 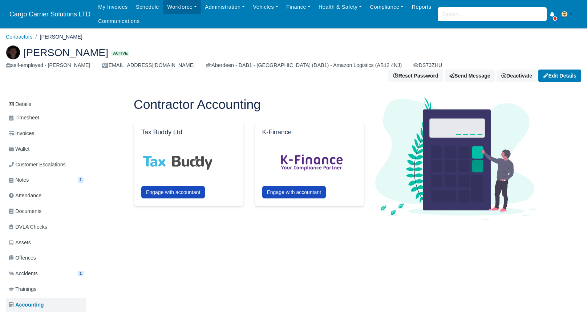 I want to click on span: DVLA Checks, so click(x=28, y=226).